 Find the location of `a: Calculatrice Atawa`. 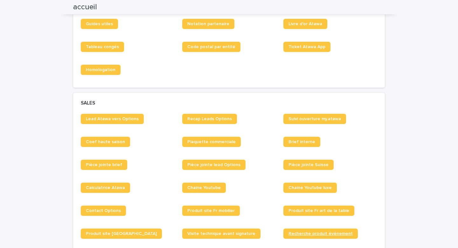

a: Calculatrice Atawa is located at coordinates (105, 187).